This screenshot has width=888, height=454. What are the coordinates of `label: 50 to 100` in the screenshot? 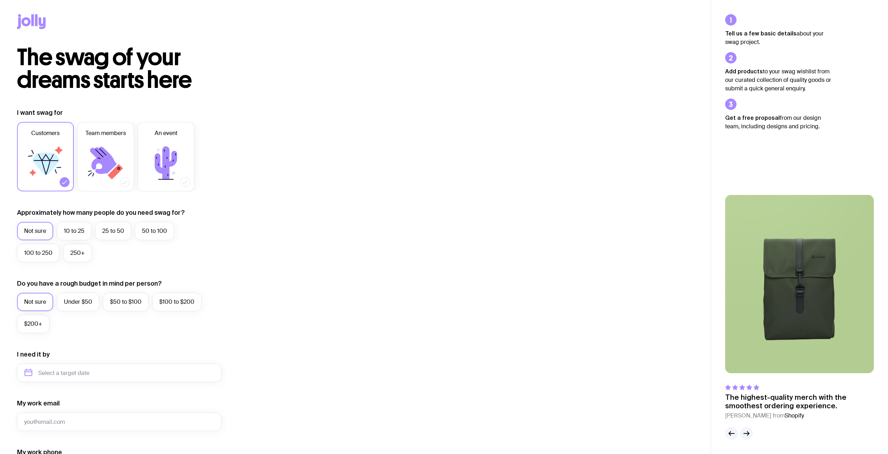 It's located at (154, 231).